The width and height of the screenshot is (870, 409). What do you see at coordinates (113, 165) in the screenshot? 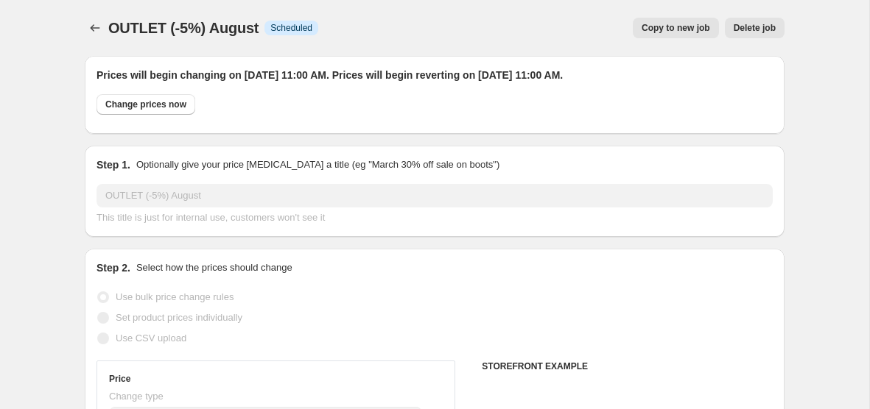
I see `h2: Step 1.` at bounding box center [113, 165].